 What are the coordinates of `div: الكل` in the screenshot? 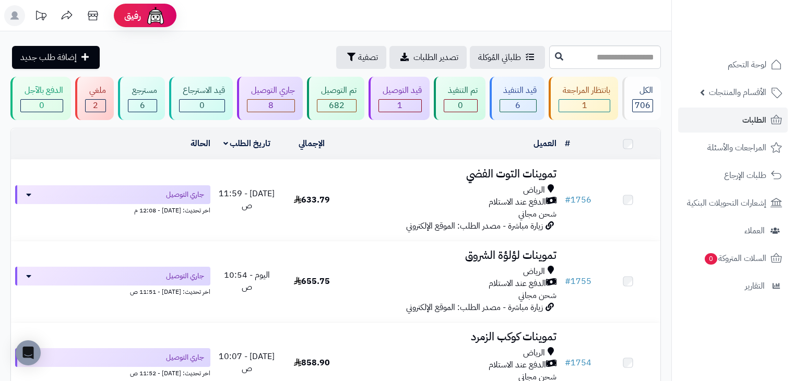 It's located at (643, 90).